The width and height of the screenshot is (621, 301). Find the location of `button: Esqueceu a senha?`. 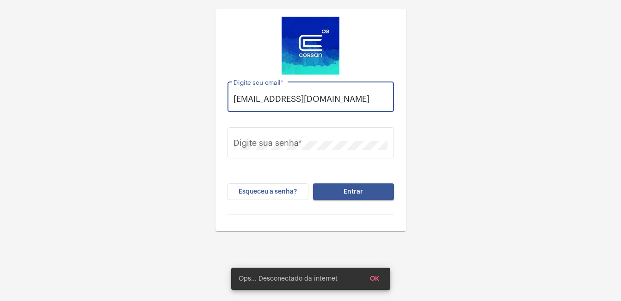

button: Esqueceu a senha? is located at coordinates (268, 192).